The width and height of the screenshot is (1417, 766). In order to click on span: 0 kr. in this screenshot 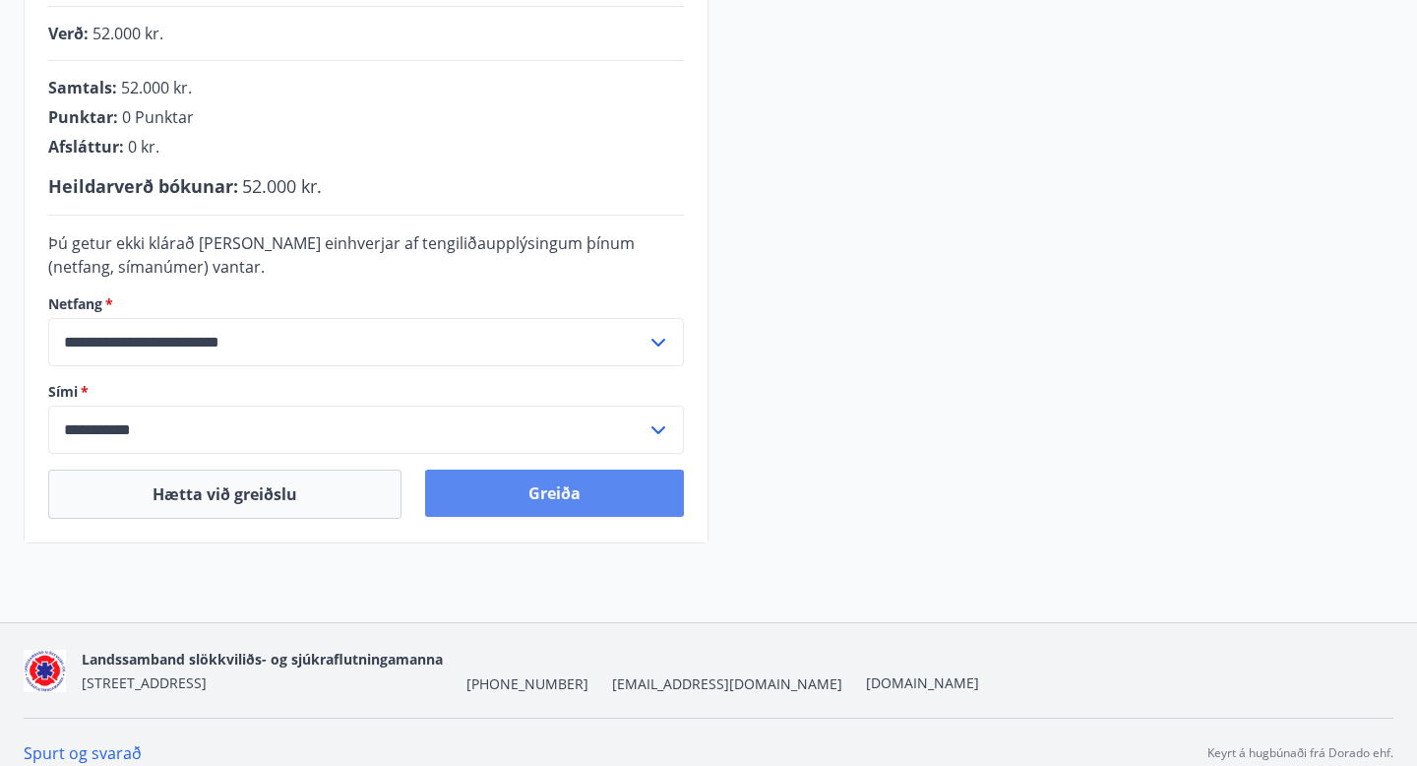, I will do `click(144, 147)`.